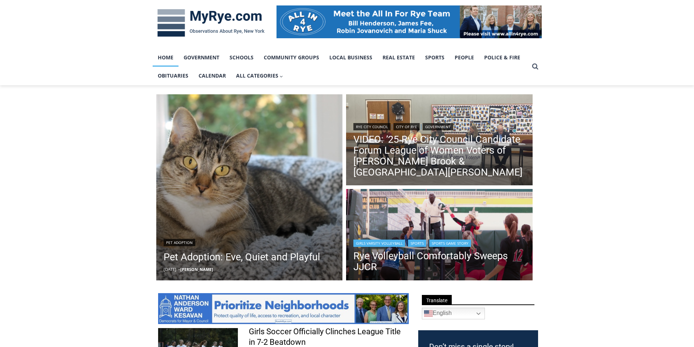 The image size is (694, 347). Describe the element at coordinates (502, 58) in the screenshot. I see `a: Police & Fire` at that location.